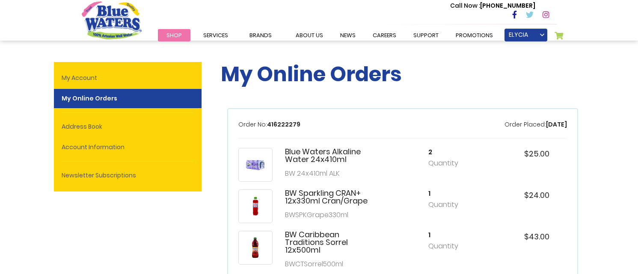 Image resolution: width=638 pixels, height=274 pixels. I want to click on a: Address Book, so click(128, 127).